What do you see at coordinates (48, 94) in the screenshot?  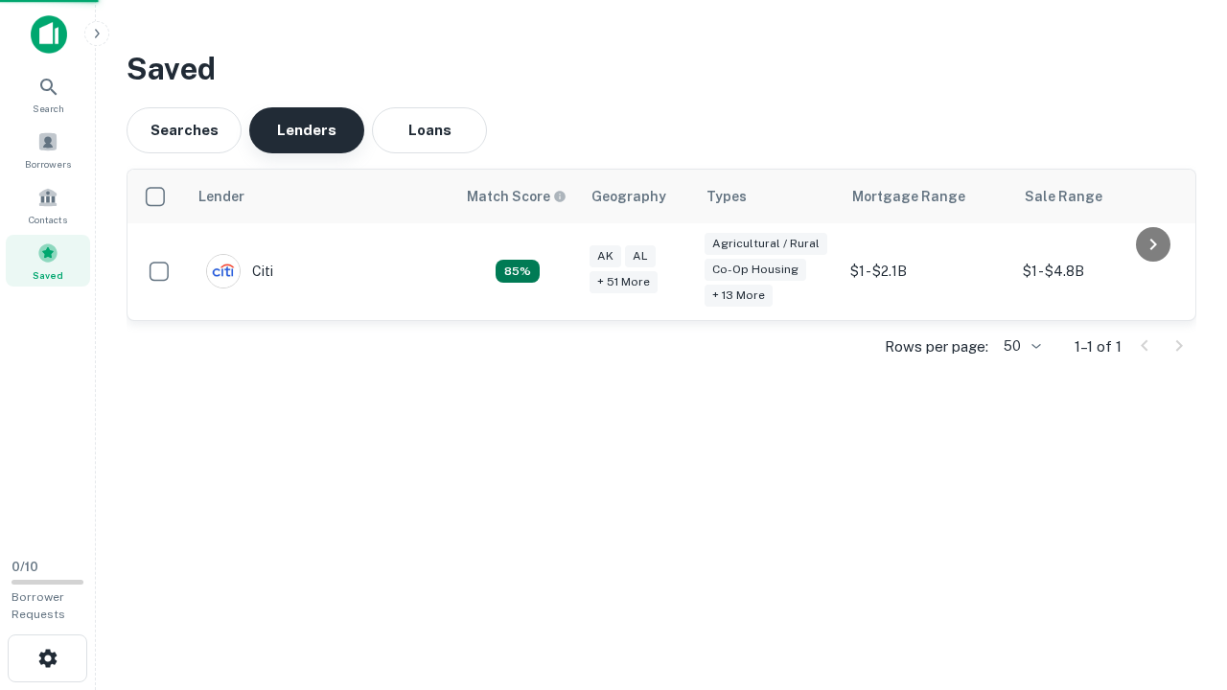 I see `div: Search` at bounding box center [48, 94].